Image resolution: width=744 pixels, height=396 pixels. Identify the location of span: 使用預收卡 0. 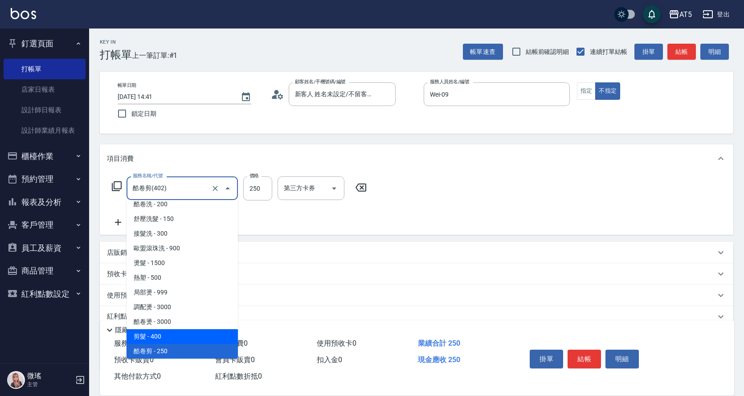
(336, 343).